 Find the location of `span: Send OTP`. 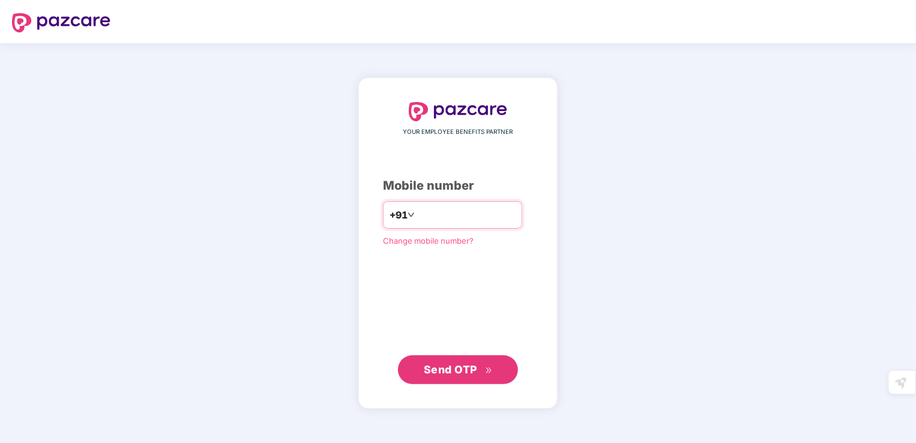

span: Send OTP is located at coordinates (450, 369).